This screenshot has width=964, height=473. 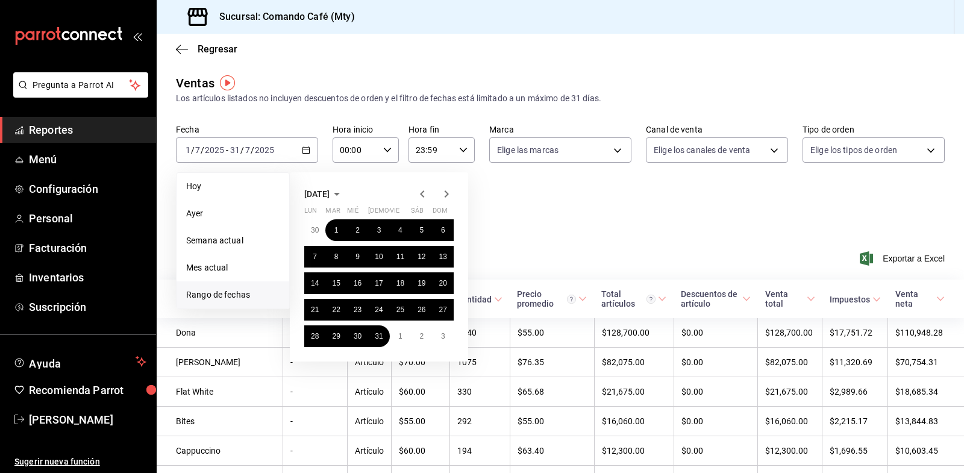 What do you see at coordinates (400, 336) in the screenshot?
I see `abbr: 1 de agosto de 2025` at bounding box center [400, 336].